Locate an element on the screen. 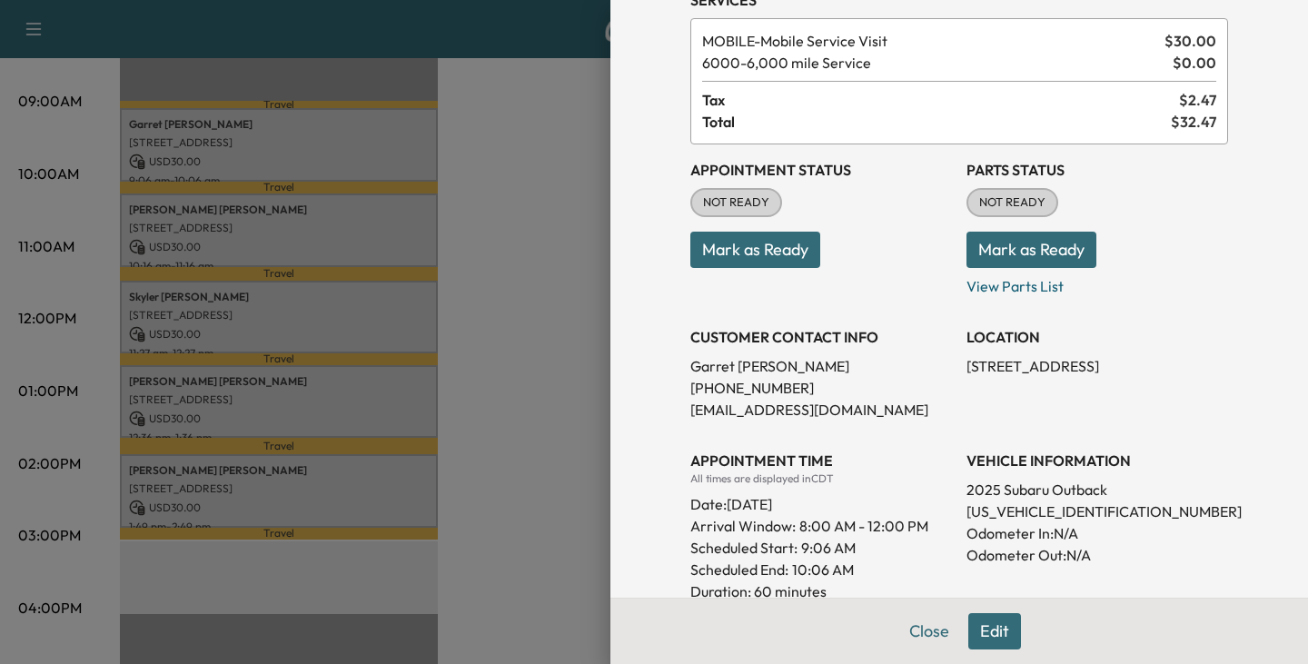  p: 9:06 AM is located at coordinates (828, 548).